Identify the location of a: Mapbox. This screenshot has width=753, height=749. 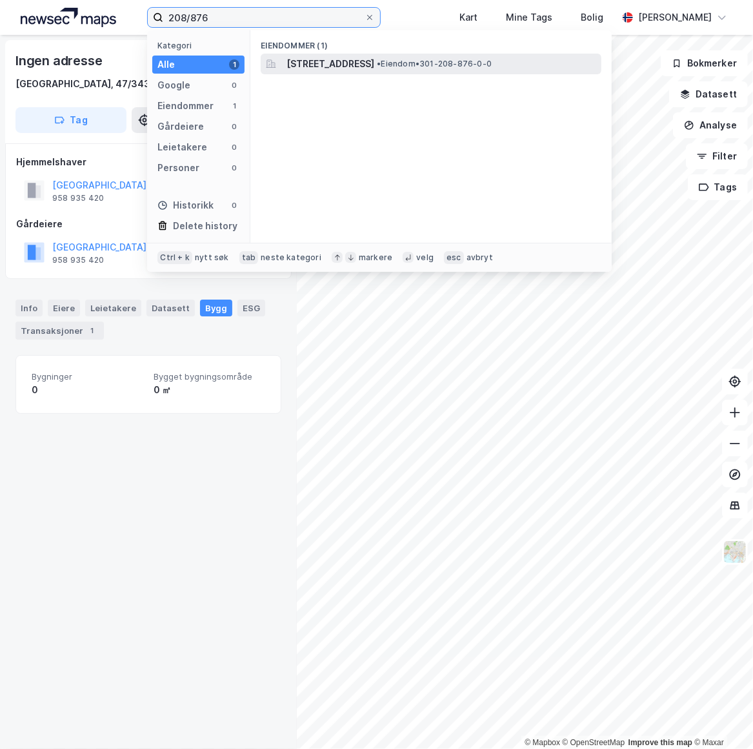
(542, 742).